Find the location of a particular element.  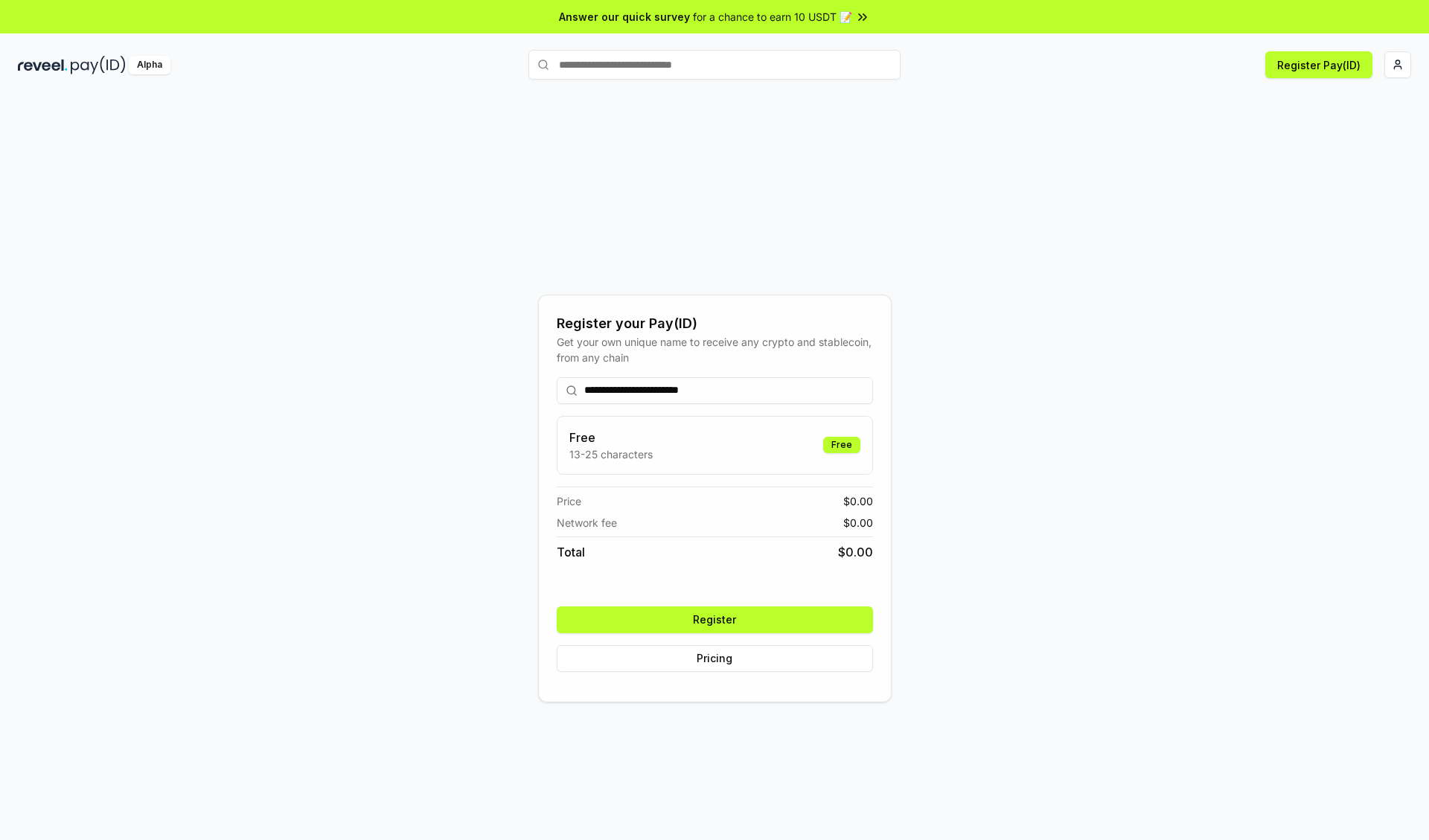

button: Register Pay(ID) is located at coordinates (1319, 64).